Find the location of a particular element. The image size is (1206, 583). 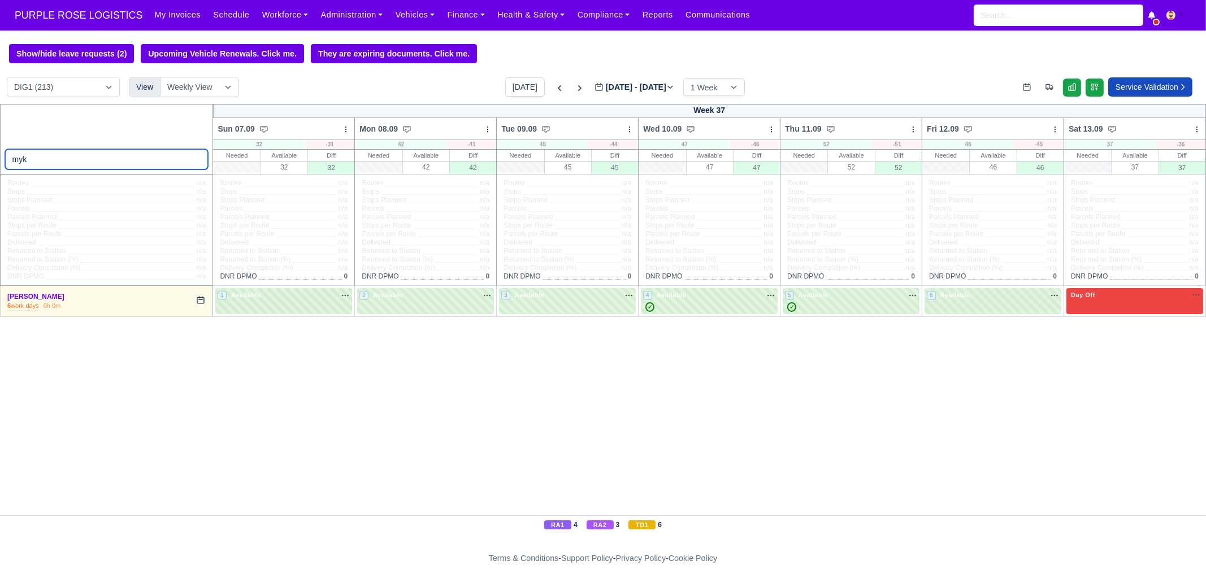

div: work days is located at coordinates (23, 306).